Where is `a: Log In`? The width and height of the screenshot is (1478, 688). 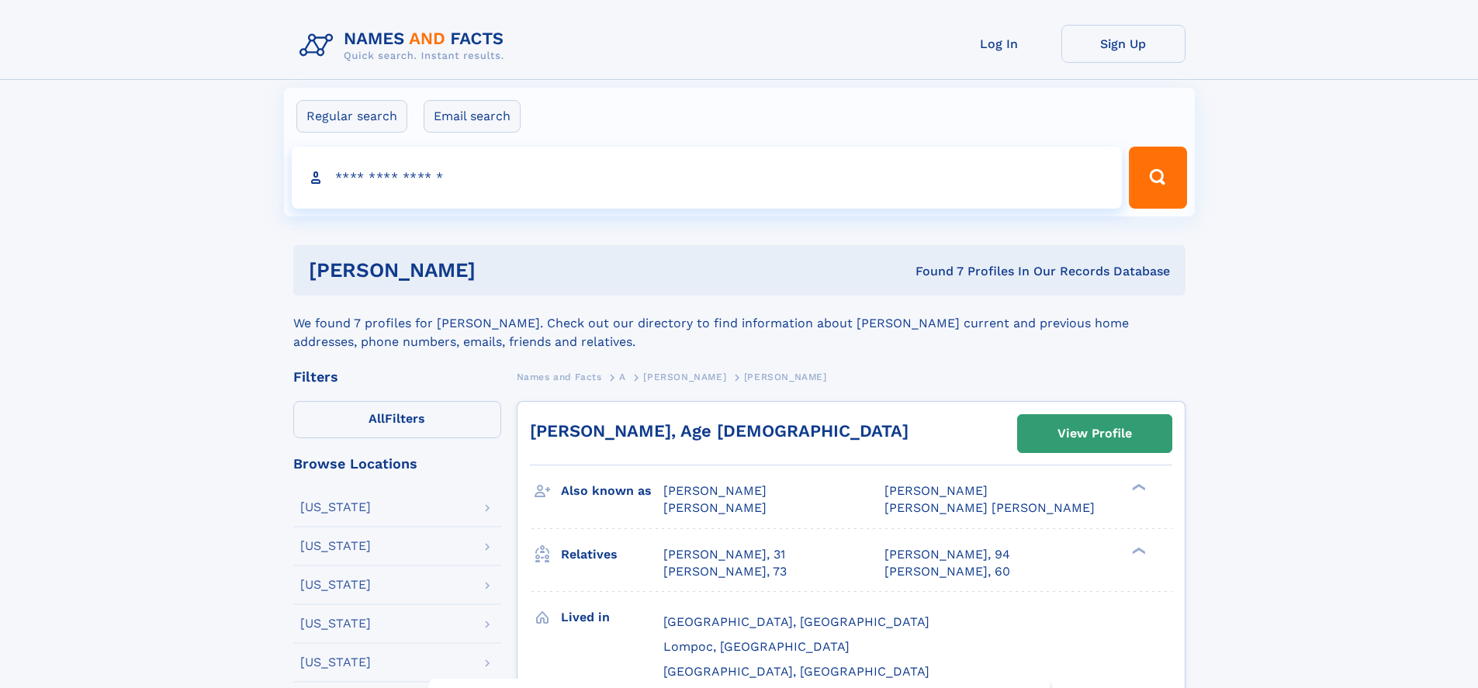
a: Log In is located at coordinates (999, 43).